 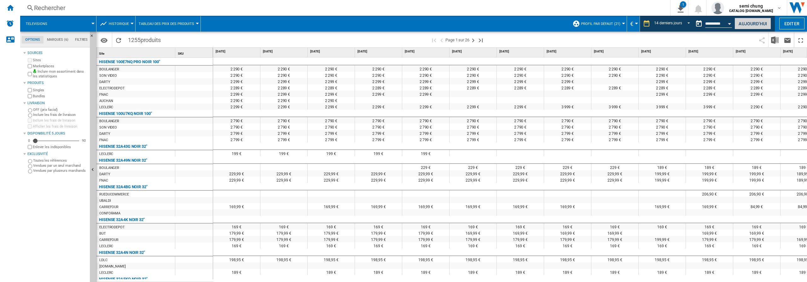 I want to click on div: AUCHAN, so click(x=106, y=101).